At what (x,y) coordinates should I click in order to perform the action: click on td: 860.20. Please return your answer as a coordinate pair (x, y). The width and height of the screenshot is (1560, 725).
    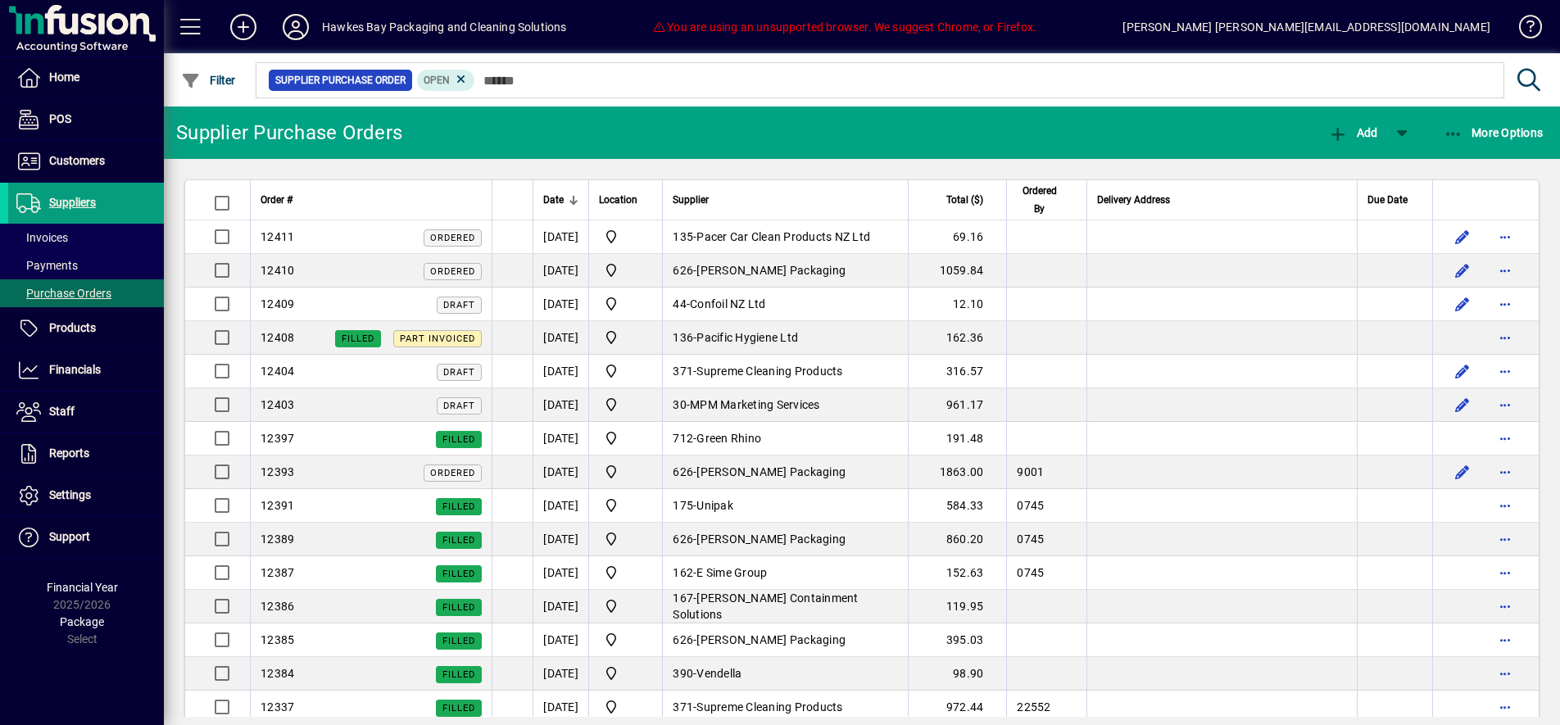
    Looking at the image, I should click on (957, 539).